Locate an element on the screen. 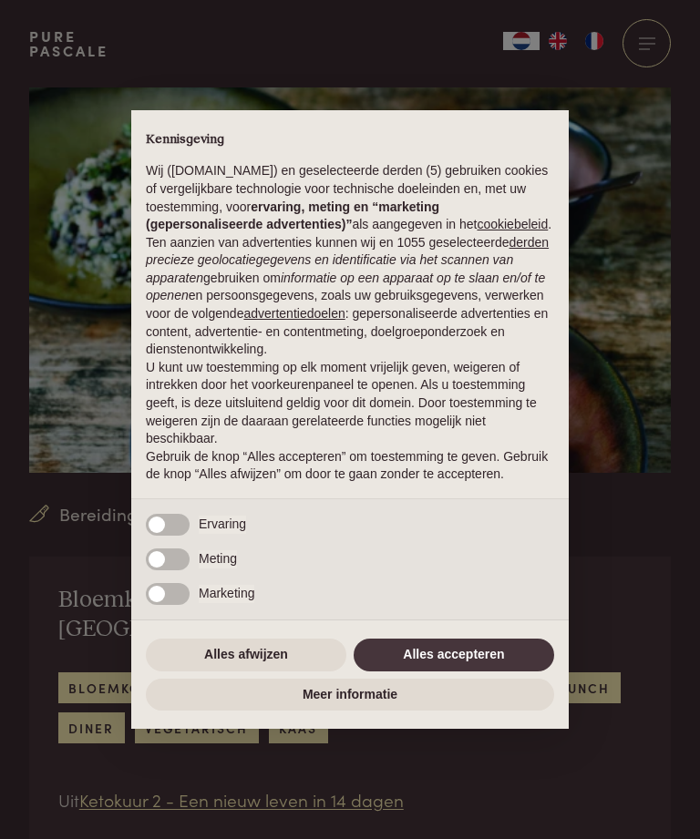  span: Marketing is located at coordinates (226, 594).